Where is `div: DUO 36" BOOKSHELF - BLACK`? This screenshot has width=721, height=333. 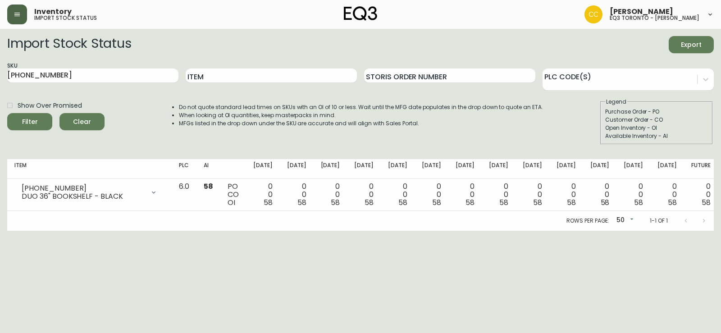 div: DUO 36" BOOKSHELF - BLACK is located at coordinates (83, 197).